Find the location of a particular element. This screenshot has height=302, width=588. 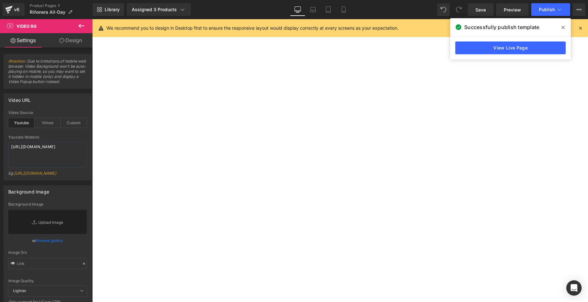

a: Browse gallery is located at coordinates (49, 240).